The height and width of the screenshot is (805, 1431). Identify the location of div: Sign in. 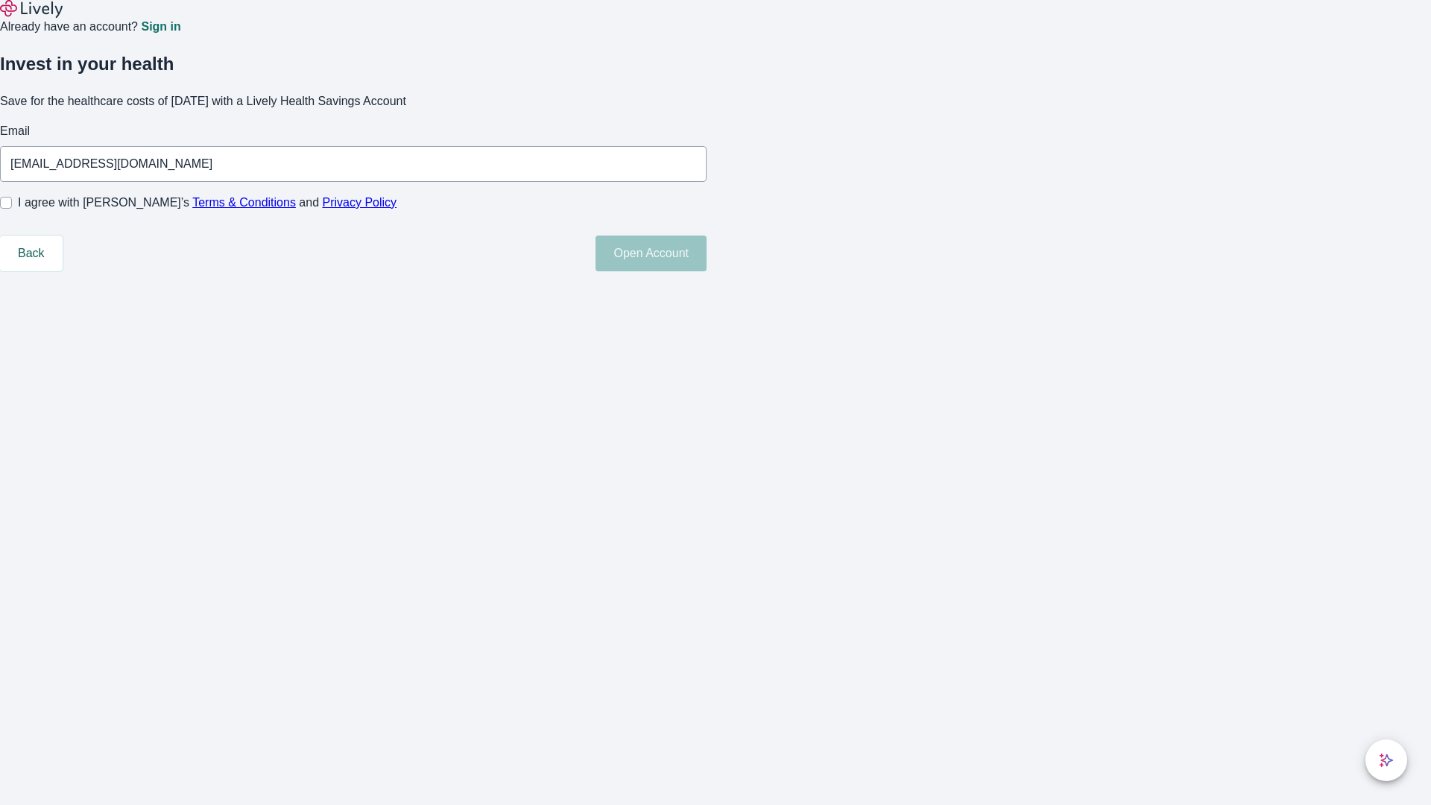
(160, 27).